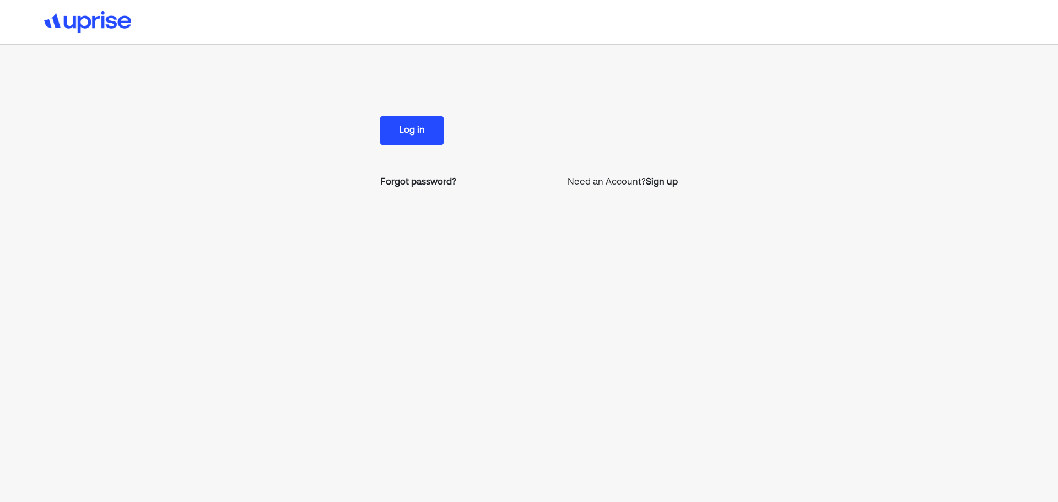 Image resolution: width=1058 pixels, height=502 pixels. I want to click on div: Sign up, so click(662, 182).